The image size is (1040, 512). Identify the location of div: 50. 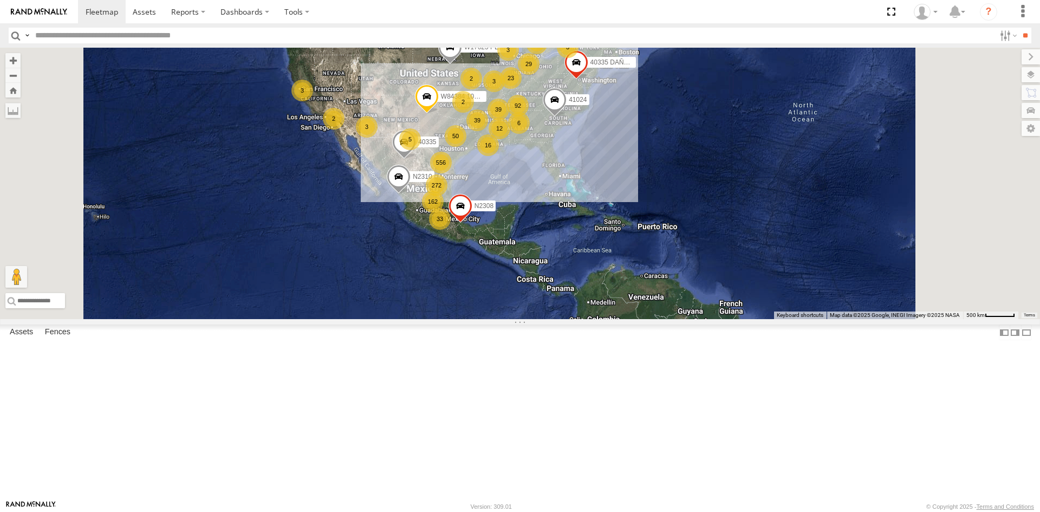
(455, 136).